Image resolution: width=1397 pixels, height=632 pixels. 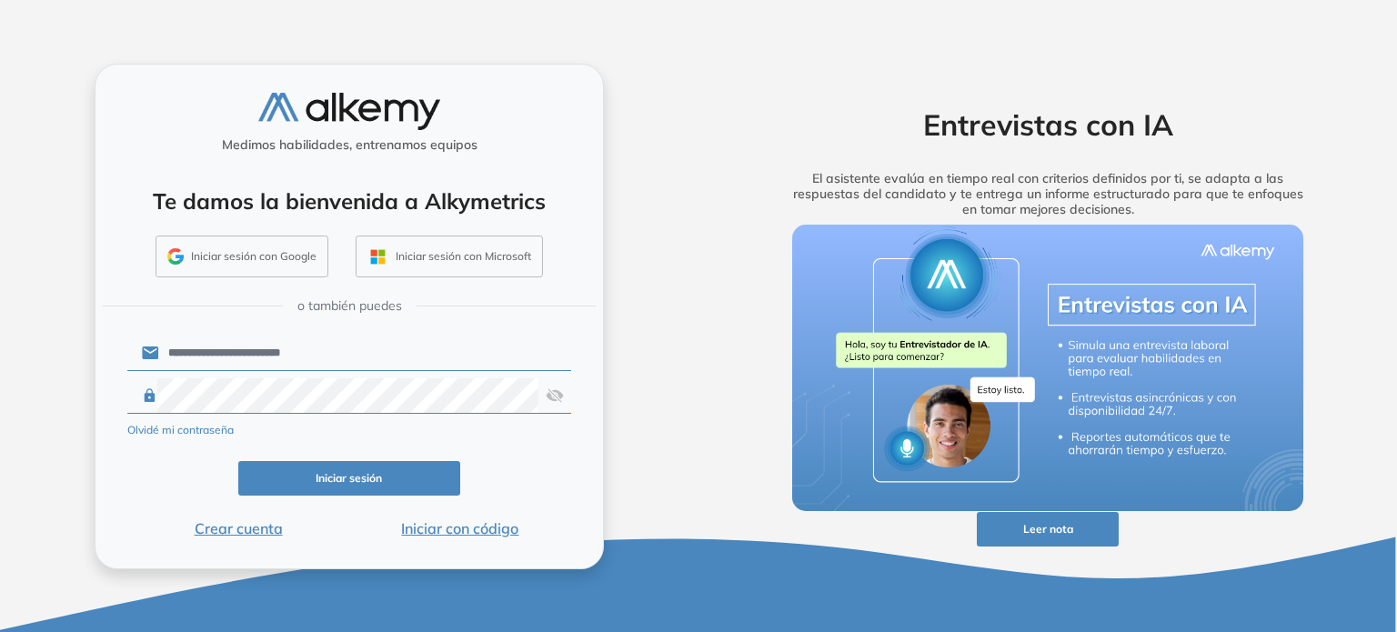 What do you see at coordinates (1048, 368) in the screenshot?
I see `img: img-more-info` at bounding box center [1048, 368].